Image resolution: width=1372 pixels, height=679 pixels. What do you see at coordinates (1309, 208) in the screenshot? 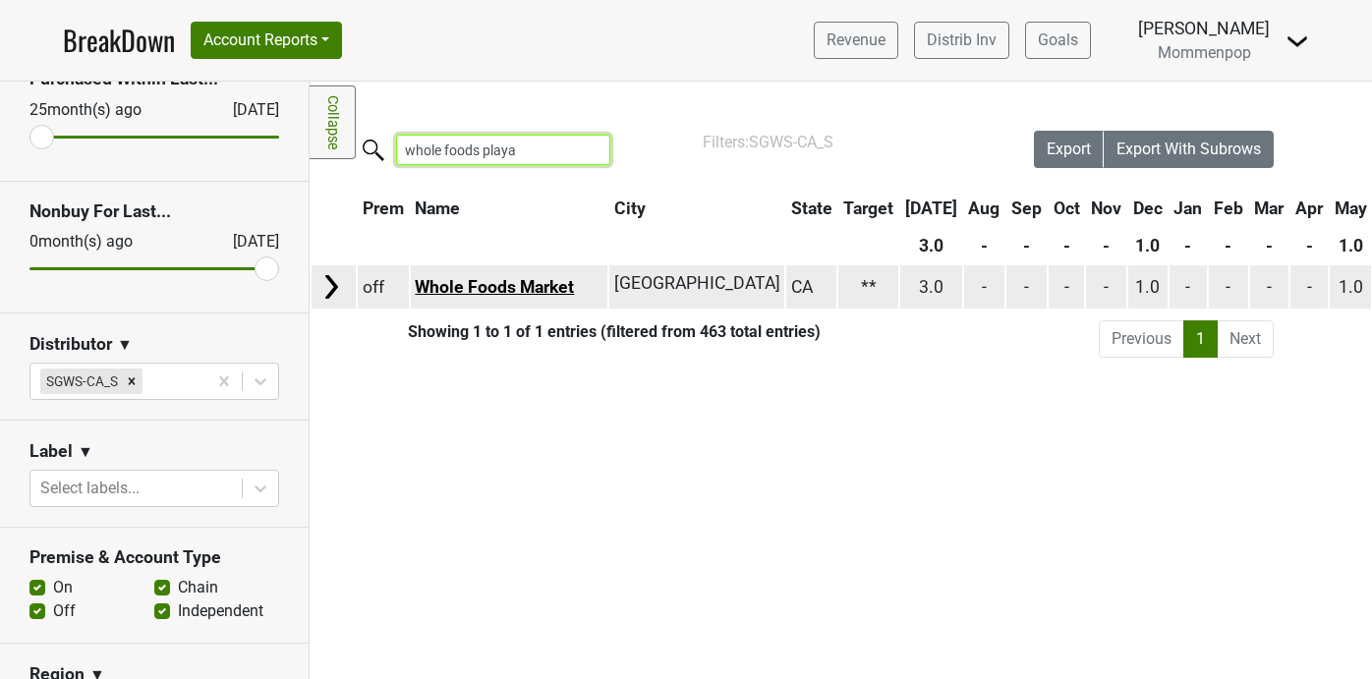
I see `th: Apr: activate to sort column ascending` at bounding box center [1309, 208].